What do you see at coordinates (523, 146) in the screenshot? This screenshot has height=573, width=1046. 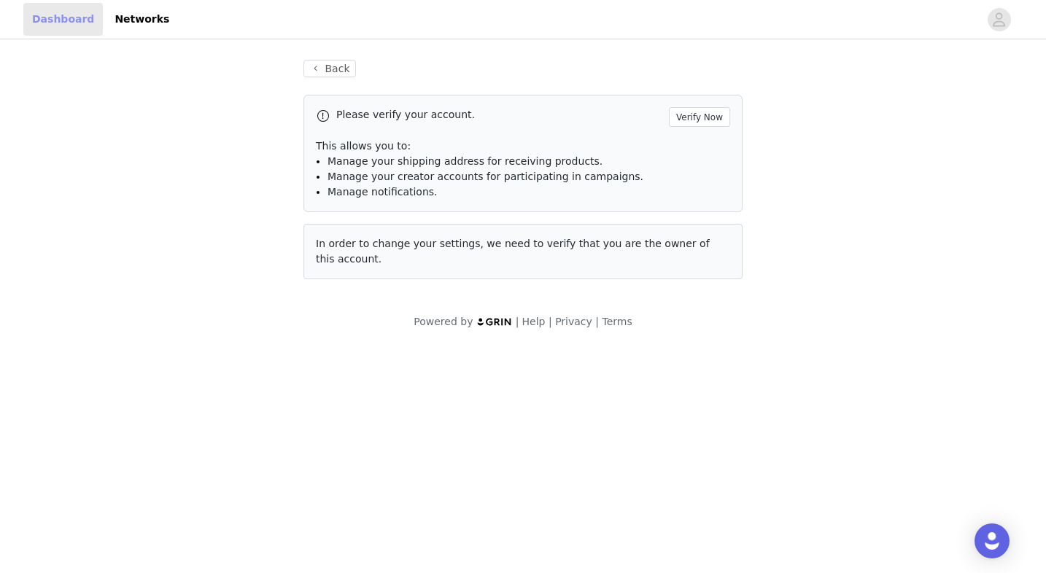 I see `p: This allows you to:` at bounding box center [523, 146].